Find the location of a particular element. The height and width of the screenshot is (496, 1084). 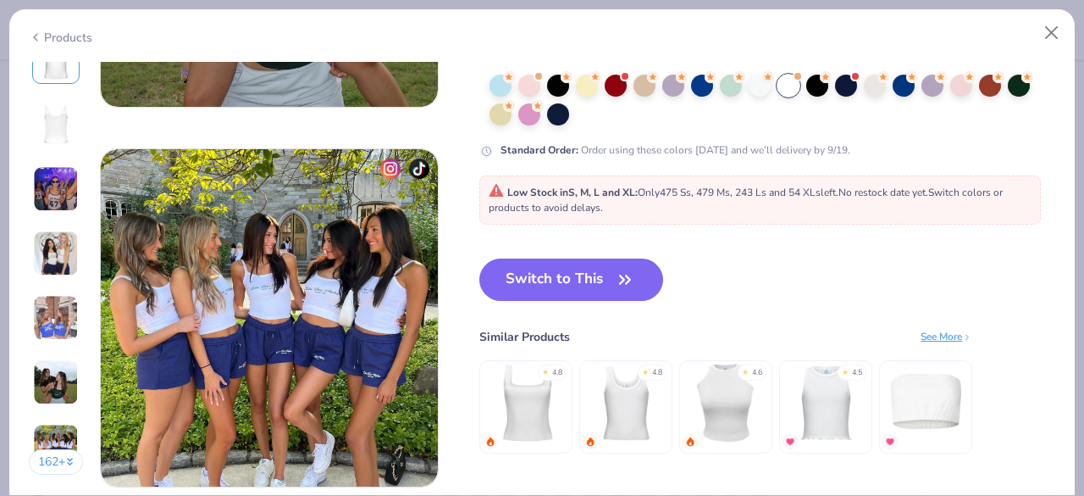

div: See More is located at coordinates (946, 336).